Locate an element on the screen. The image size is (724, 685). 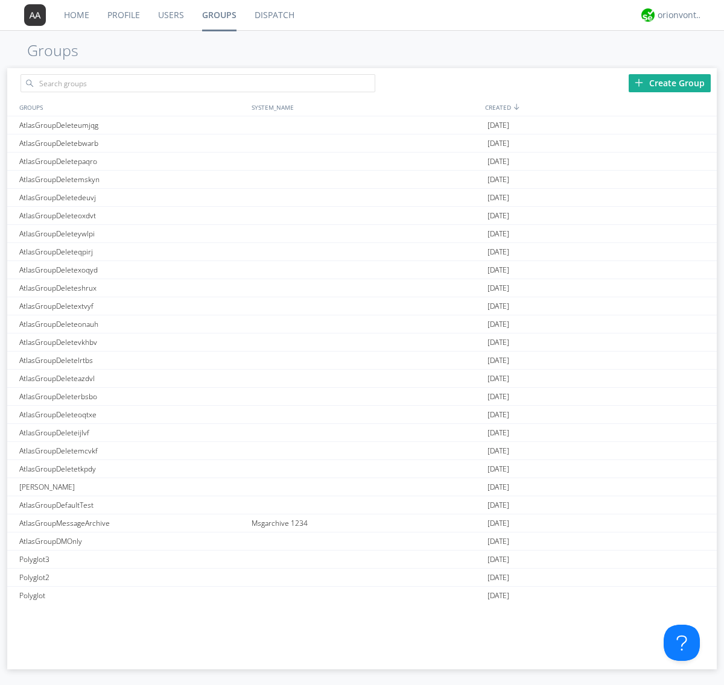
div: GROUPS is located at coordinates (131, 107).